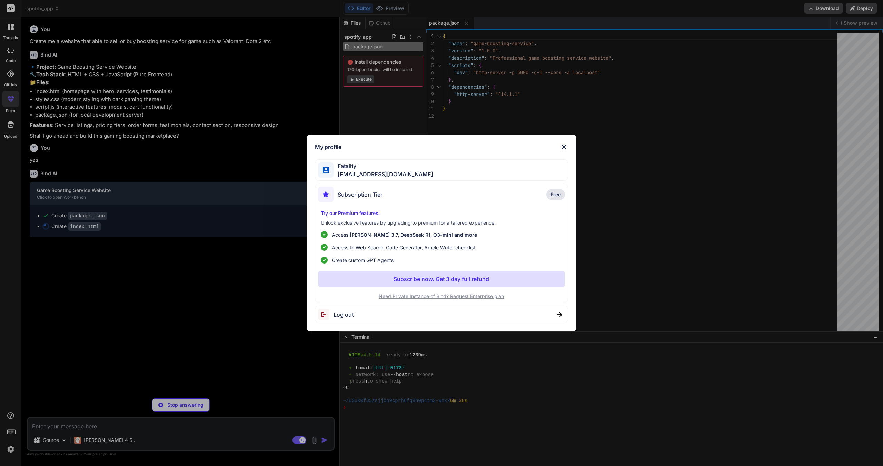 Image resolution: width=883 pixels, height=466 pixels. I want to click on img: logout, so click(326, 314).